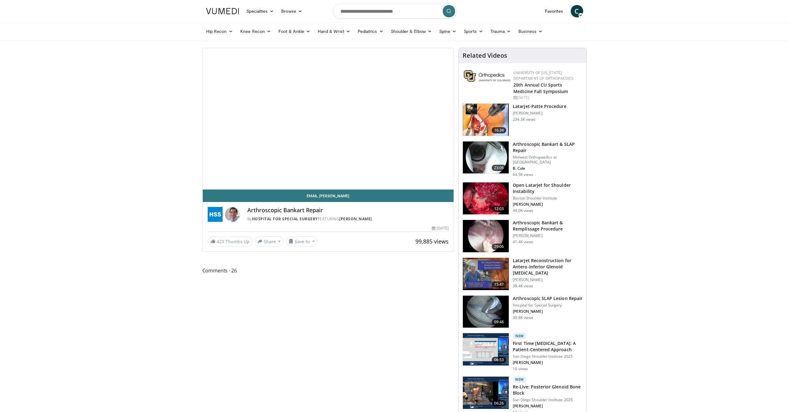  I want to click on img: Hospital for Special Surgery, so click(215, 214).